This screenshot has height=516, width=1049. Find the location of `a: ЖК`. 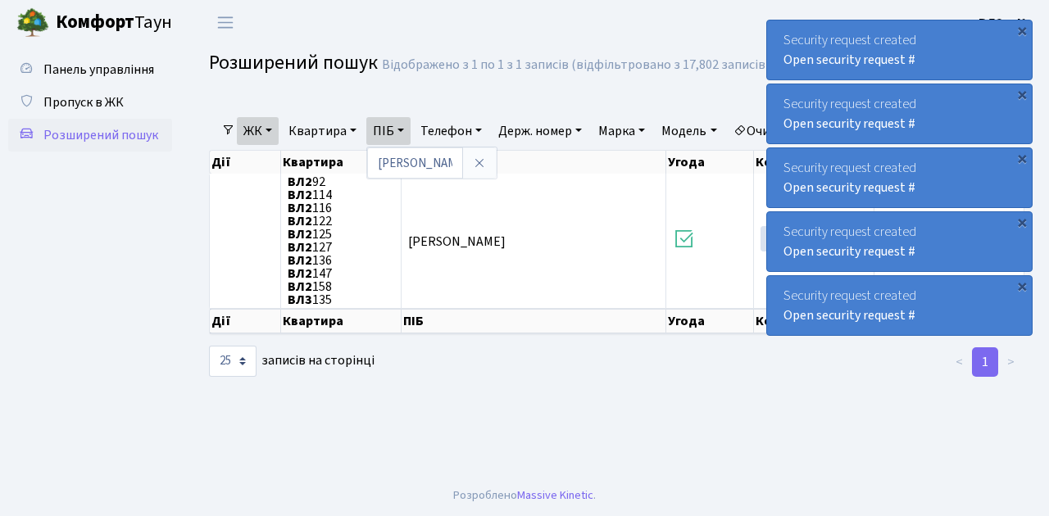

a: ЖК is located at coordinates (257, 131).